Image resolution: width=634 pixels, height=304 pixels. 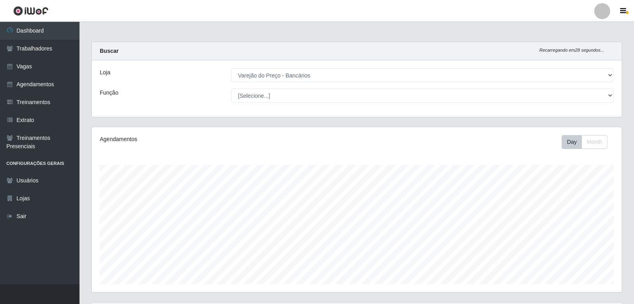 What do you see at coordinates (571, 142) in the screenshot?
I see `button: Day` at bounding box center [571, 142].